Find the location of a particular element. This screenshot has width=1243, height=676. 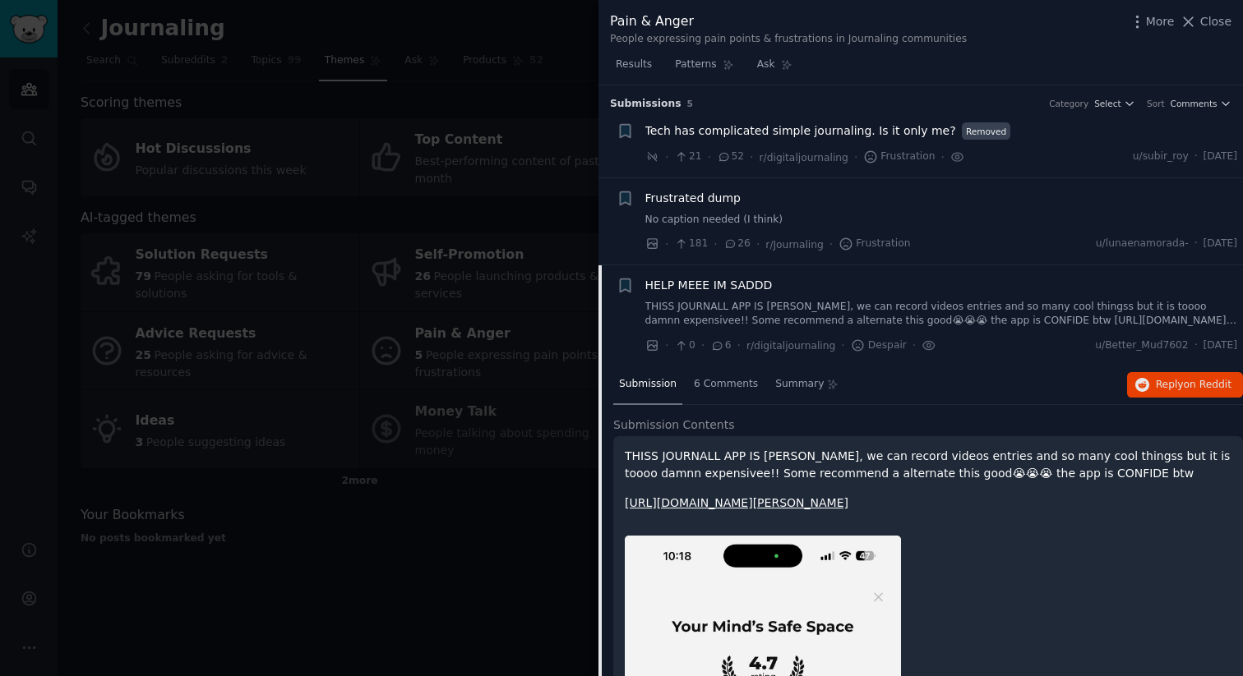

button: Comments is located at coordinates (1201, 104).